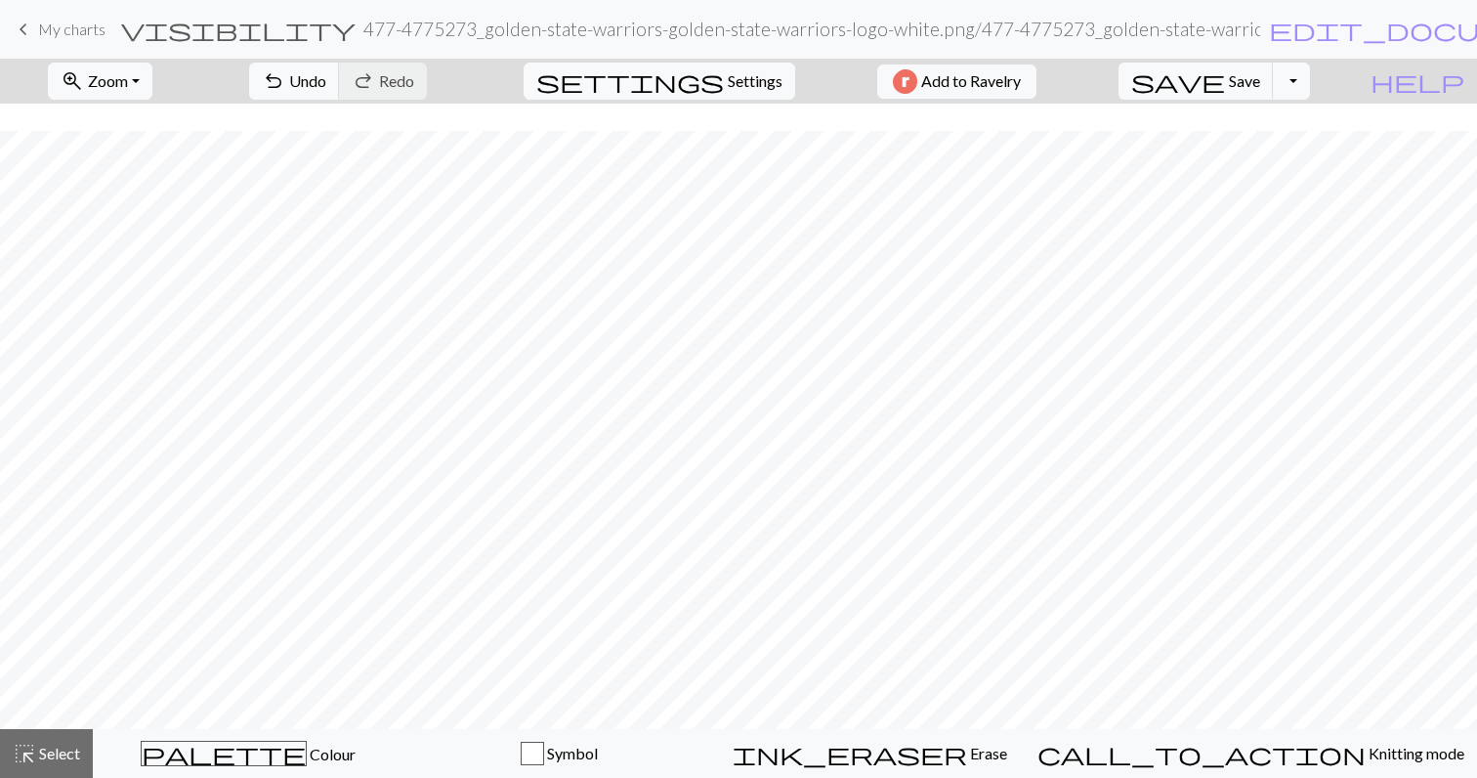 This screenshot has width=1477, height=778. What do you see at coordinates (956, 81) in the screenshot?
I see `button: Add to Ravelry` at bounding box center [956, 81].